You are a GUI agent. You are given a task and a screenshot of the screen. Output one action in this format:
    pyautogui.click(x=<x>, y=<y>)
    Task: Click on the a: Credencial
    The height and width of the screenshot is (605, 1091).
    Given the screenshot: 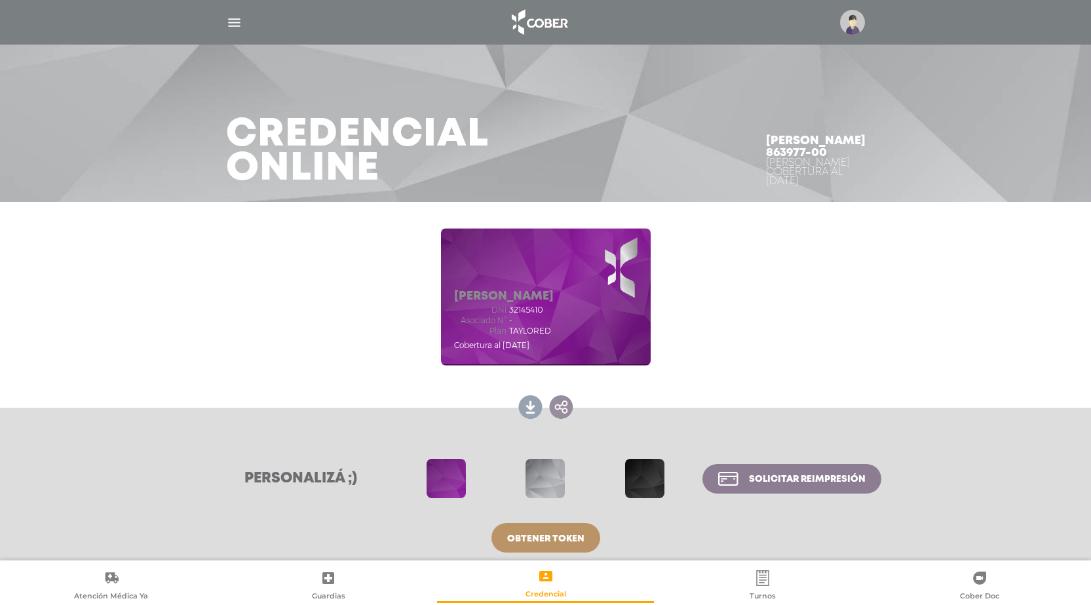 What is the action you would take?
    pyautogui.click(x=545, y=584)
    